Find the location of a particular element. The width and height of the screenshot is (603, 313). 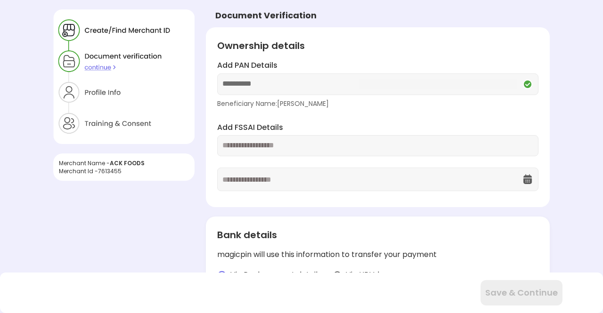

div: Bank details is located at coordinates (378, 235).